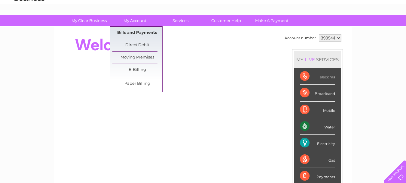 The height and width of the screenshot is (183, 406). Describe the element at coordinates (89, 20) in the screenshot. I see `a: My Clear Business` at that location.